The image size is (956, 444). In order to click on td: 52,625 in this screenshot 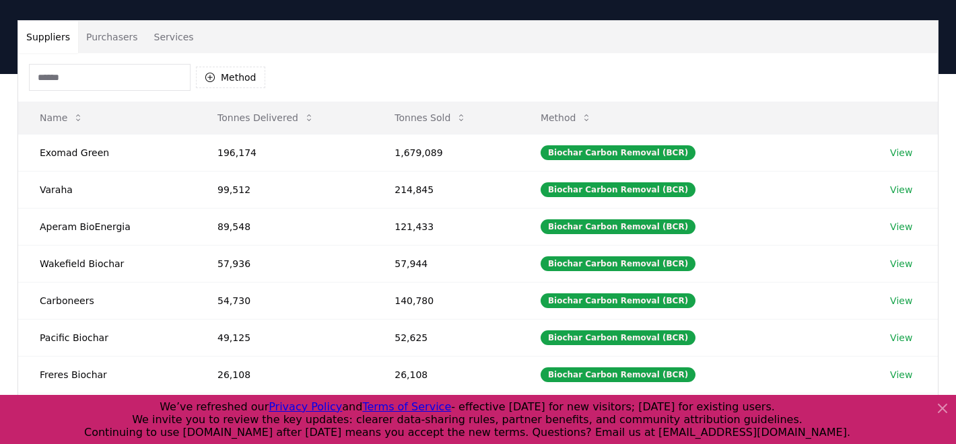, I will do `click(446, 337)`.